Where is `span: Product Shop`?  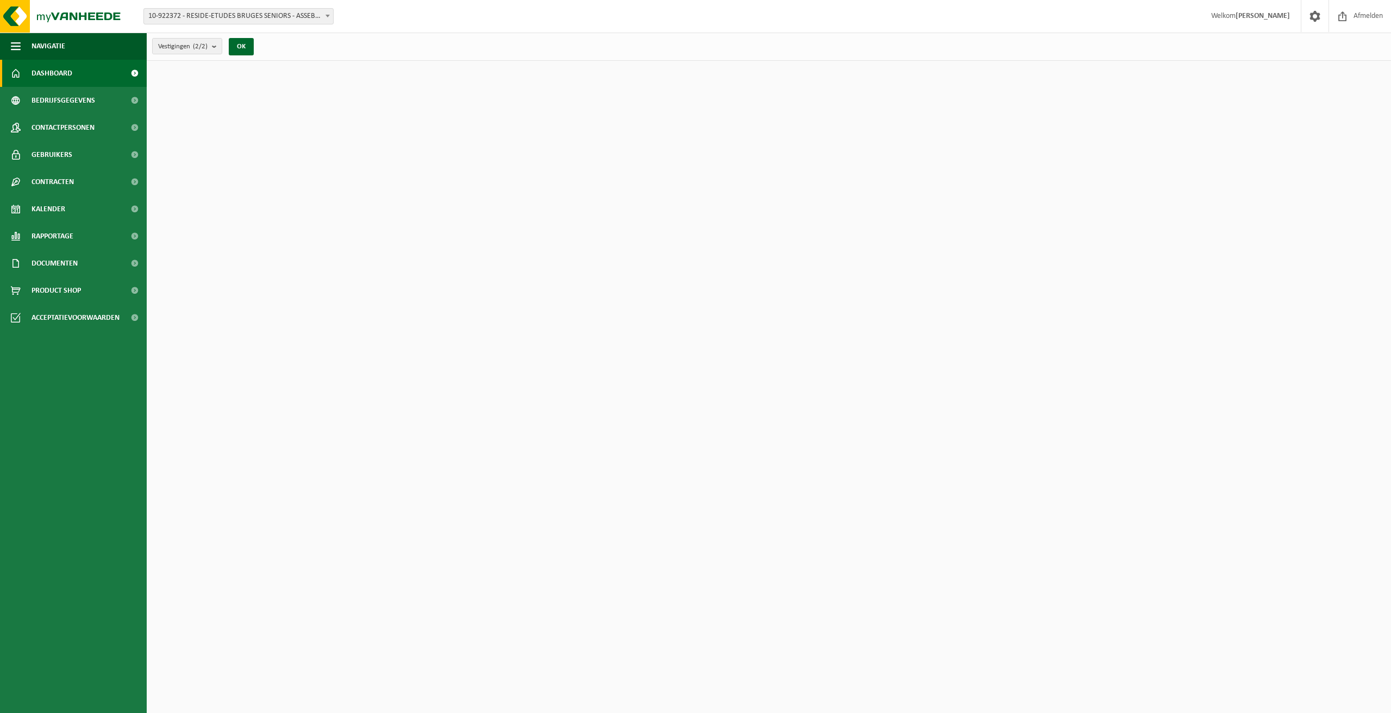 span: Product Shop is located at coordinates (56, 291).